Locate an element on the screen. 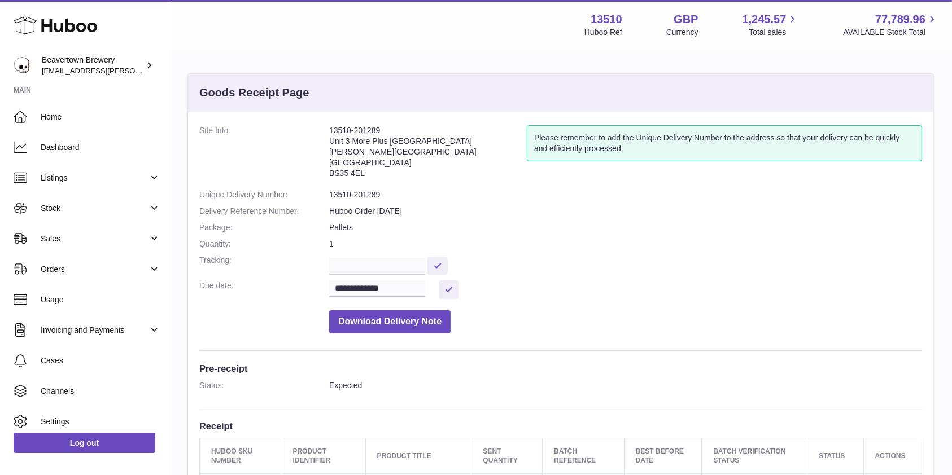  strong: GBP is located at coordinates (685, 19).